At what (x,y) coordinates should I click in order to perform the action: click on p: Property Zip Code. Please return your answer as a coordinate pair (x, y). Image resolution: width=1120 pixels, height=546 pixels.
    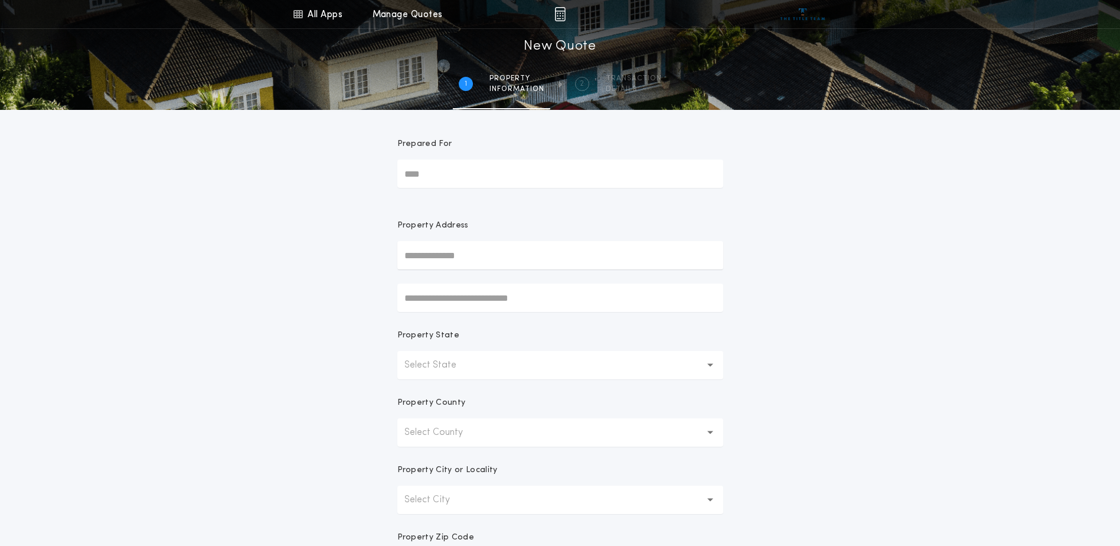
    Looking at the image, I should click on (436, 538).